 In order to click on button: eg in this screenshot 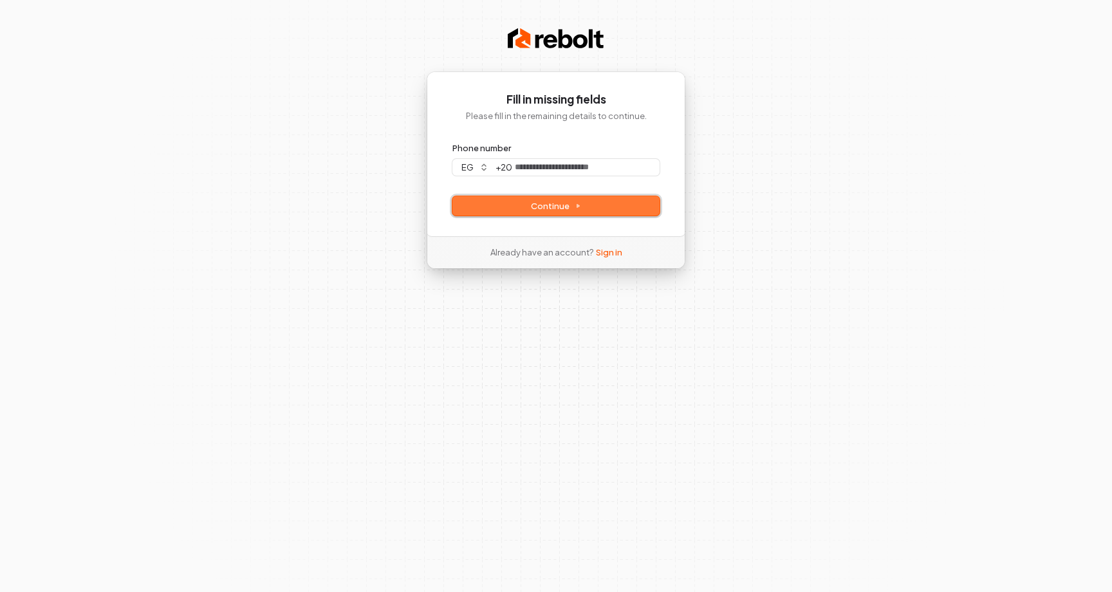, I will do `click(473, 167)`.